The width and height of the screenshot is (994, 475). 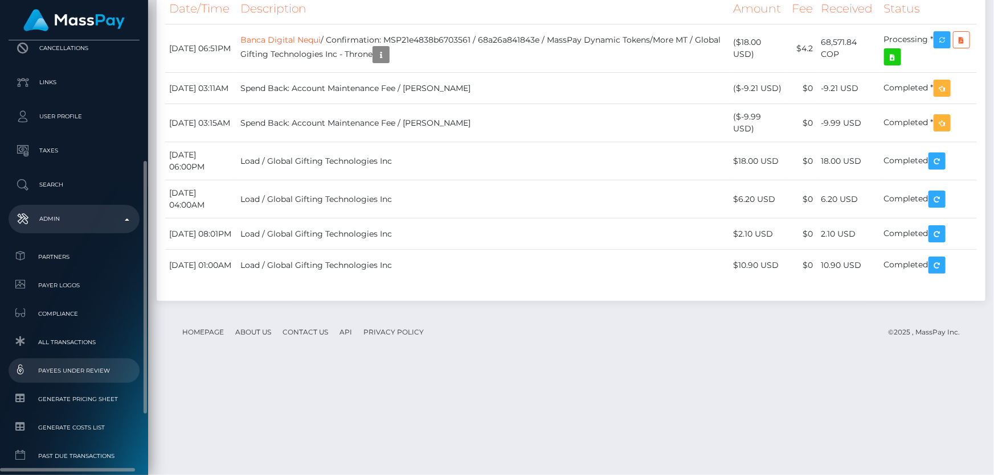 I want to click on p: Cancellations, so click(x=74, y=48).